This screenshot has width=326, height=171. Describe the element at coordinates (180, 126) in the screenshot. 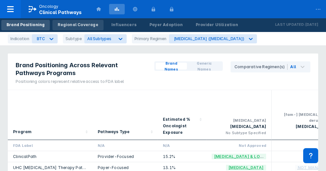

I see `div: Estimated % Oncologist Exposure` at that location.